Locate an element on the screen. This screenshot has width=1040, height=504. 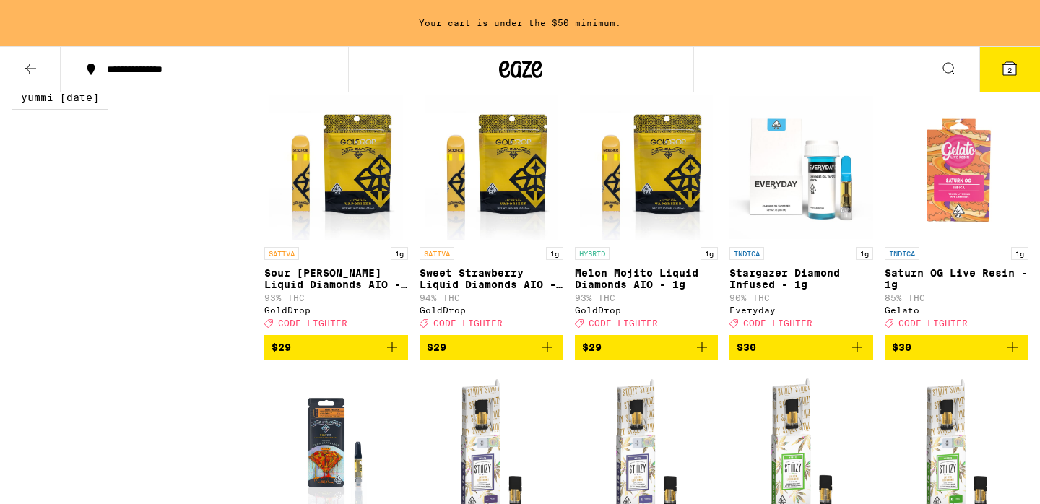
a: Open page for Sour Tangie Liquid Diamonds AIO - 1g from GoldDrop is located at coordinates (336, 215).